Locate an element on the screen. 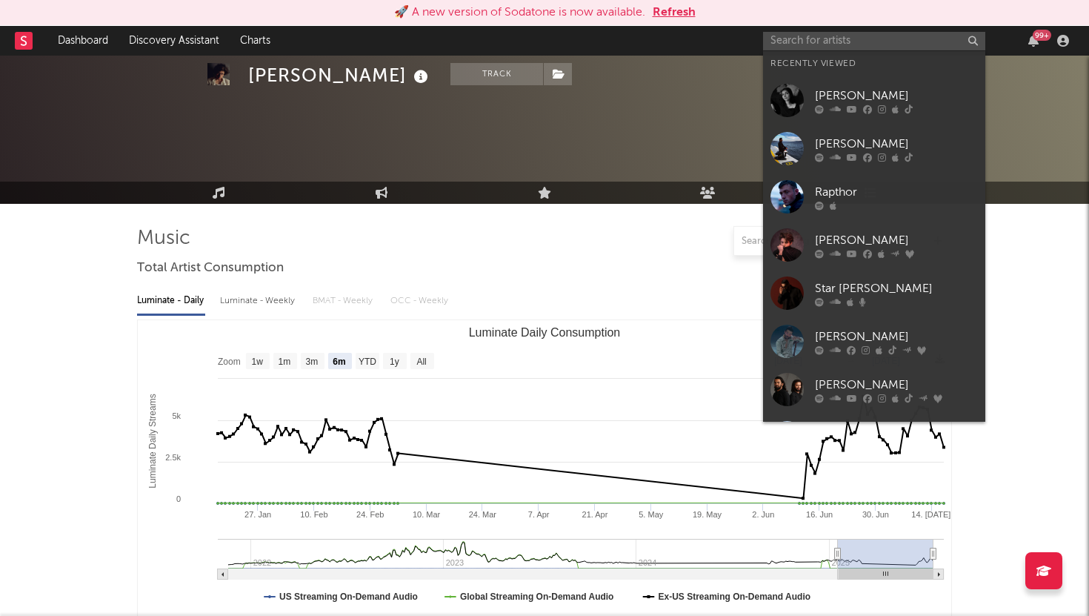  text: YTD is located at coordinates (367, 362).